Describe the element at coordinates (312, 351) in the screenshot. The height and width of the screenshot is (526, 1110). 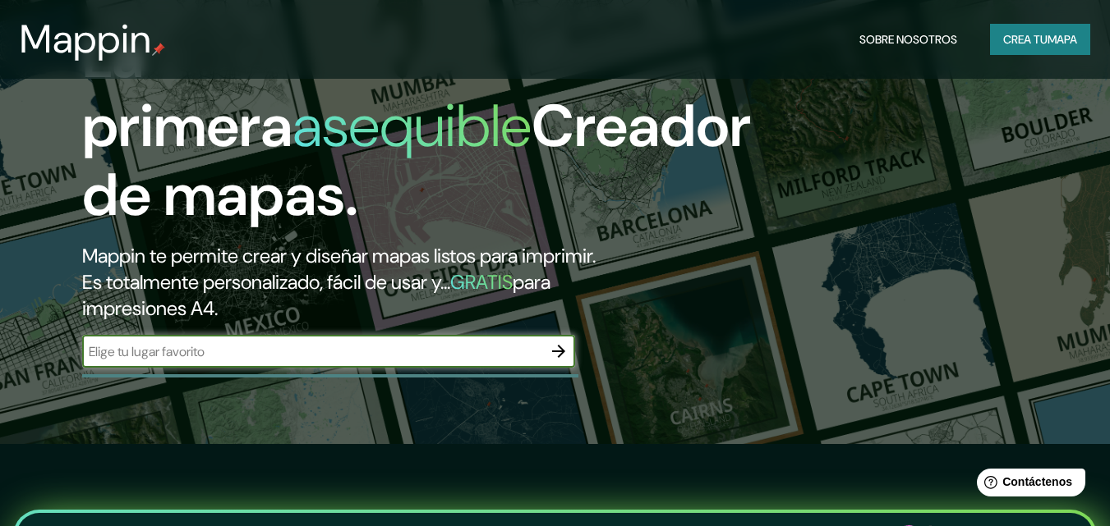
I see `input: Elige tu lugar favorito` at that location.